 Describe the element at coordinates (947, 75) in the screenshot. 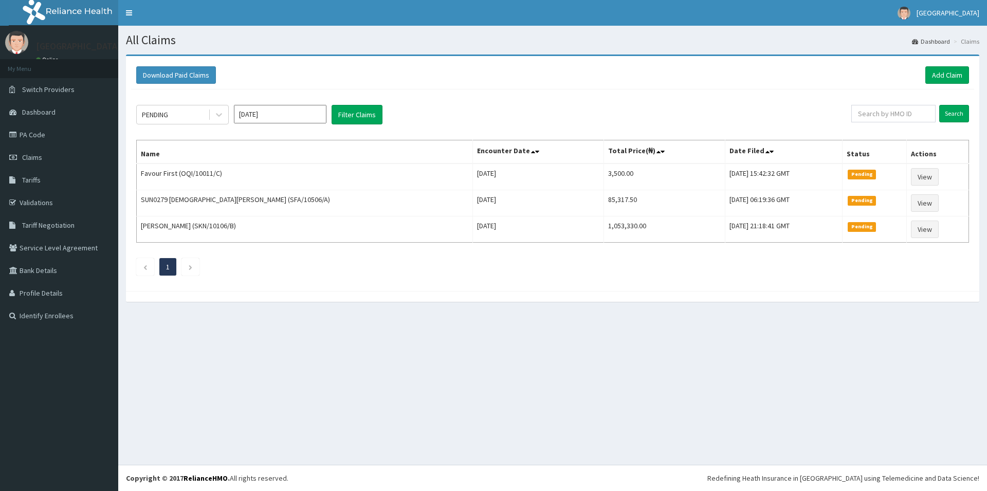

I see `a: Add Claim` at that location.